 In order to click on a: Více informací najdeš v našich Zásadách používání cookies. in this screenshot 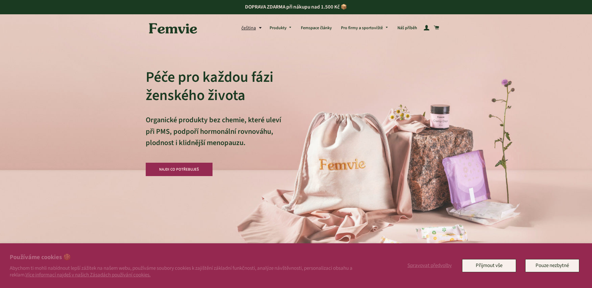, I will do `click(88, 275)`.